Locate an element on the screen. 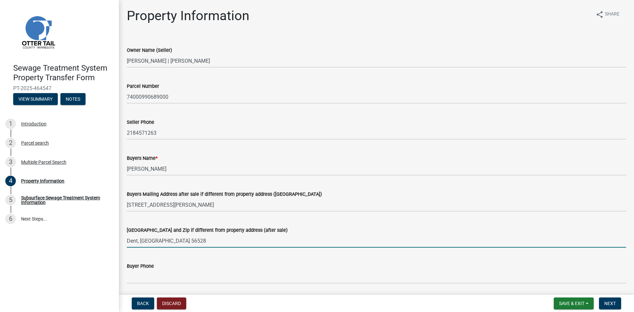  div: 4 is located at coordinates (11, 181).